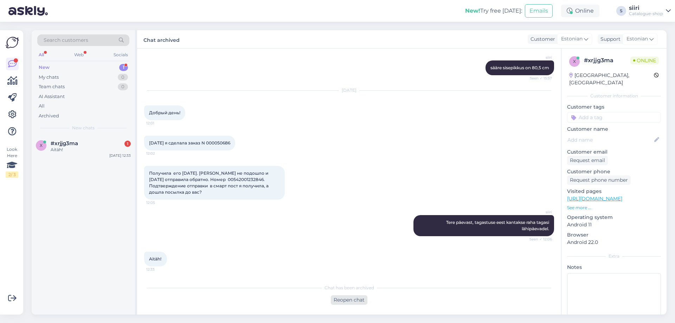 The height and width of the screenshot is (323, 675). Describe the element at coordinates (644, 60) in the screenshot. I see `span: Online` at that location.